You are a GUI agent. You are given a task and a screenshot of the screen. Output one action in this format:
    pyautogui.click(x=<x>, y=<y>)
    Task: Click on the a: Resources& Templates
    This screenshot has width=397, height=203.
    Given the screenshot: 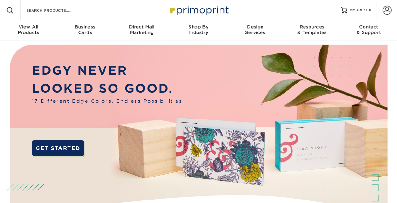 What is the action you would take?
    pyautogui.click(x=312, y=30)
    